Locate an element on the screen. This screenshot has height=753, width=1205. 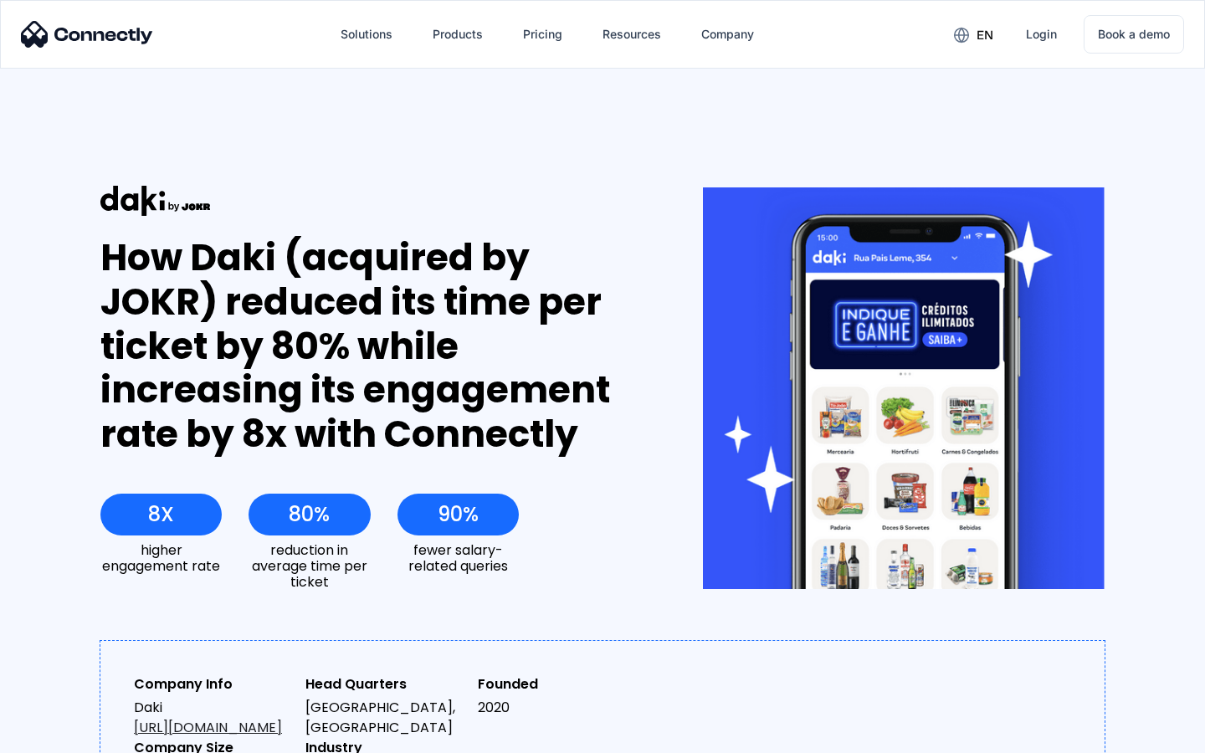
a: Login is located at coordinates (1041, 34).